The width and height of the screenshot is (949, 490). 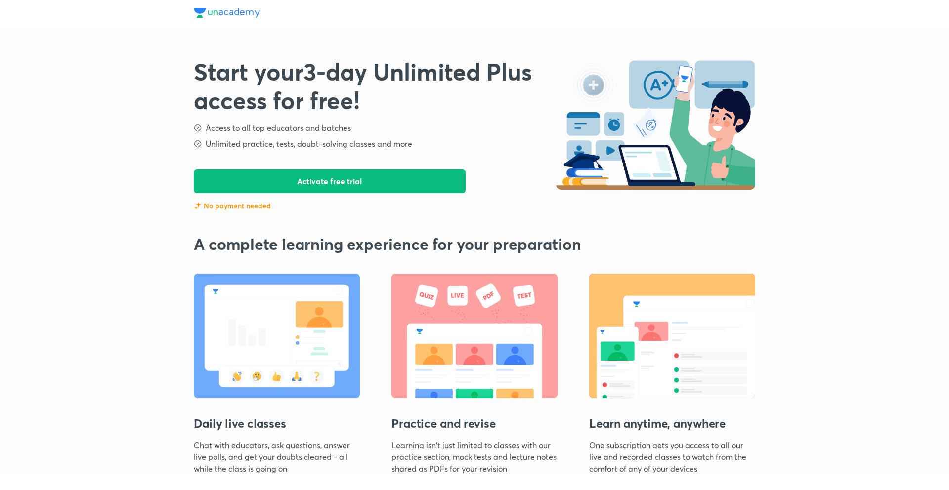 I want to click on img: Unacademy, so click(x=227, y=13).